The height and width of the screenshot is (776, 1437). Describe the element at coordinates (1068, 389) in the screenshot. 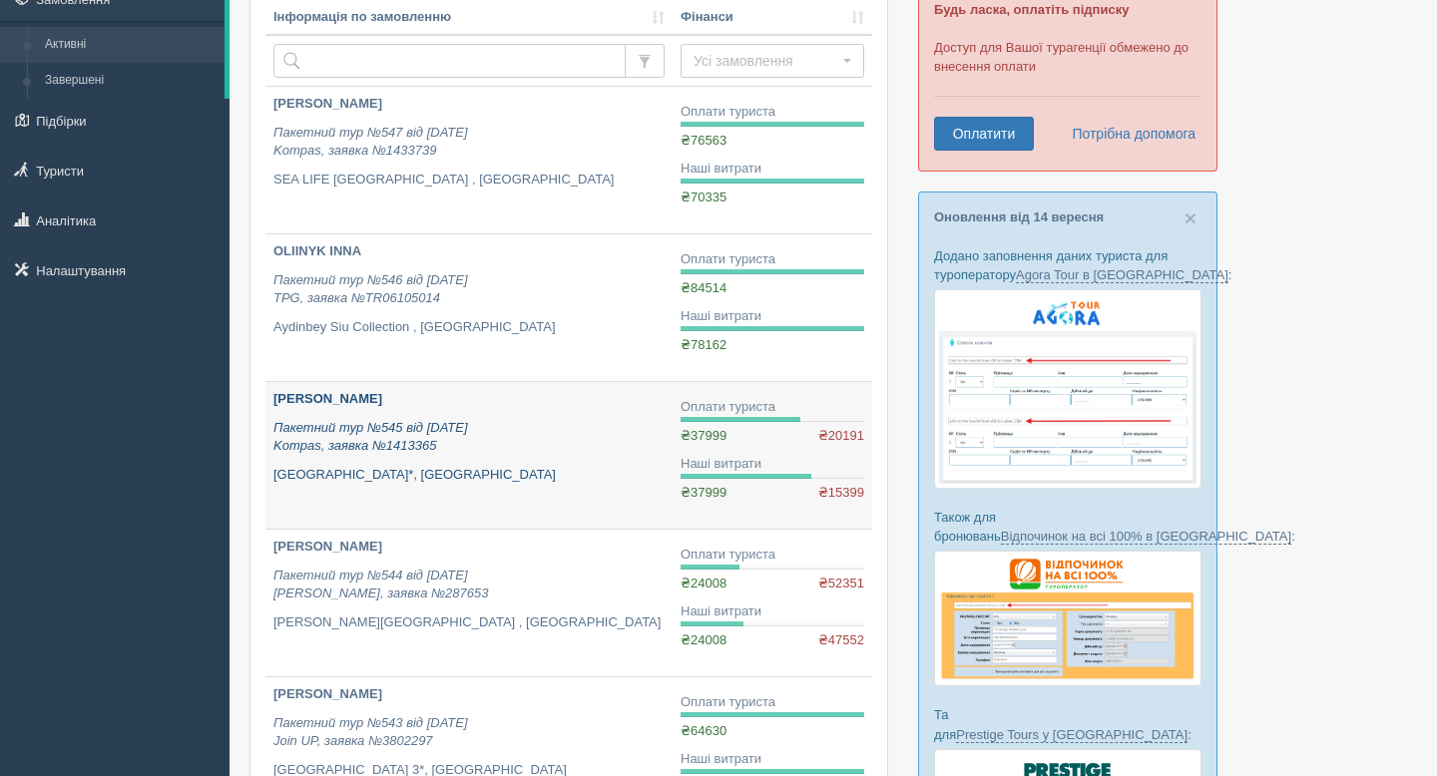

I see `img: agora-tour-%D1%84%D0%BE%D1%80%D0%BC%D0%B0-%D0%B1%D1%80%D0%BE%D0%BD%D1%8E%D0%B2%D0%B0%D0%BD%D0%BD%...` at that location.